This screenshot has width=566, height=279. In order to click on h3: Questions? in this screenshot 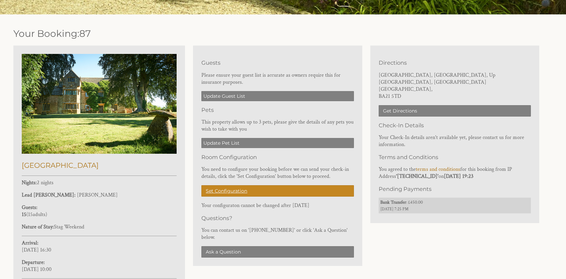, I will do `click(277, 218)`.